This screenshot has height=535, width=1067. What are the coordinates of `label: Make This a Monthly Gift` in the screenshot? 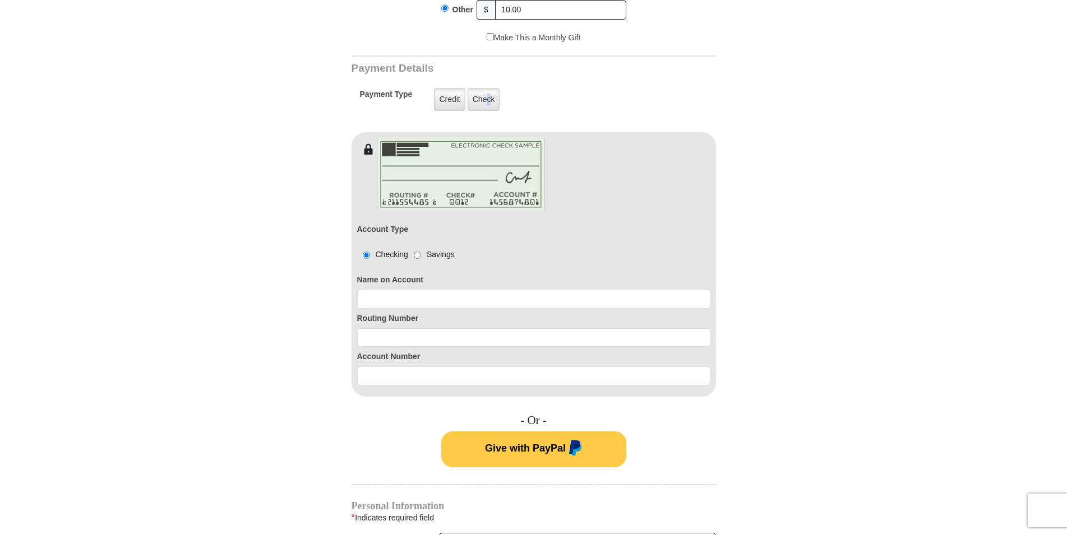 It's located at (534, 38).